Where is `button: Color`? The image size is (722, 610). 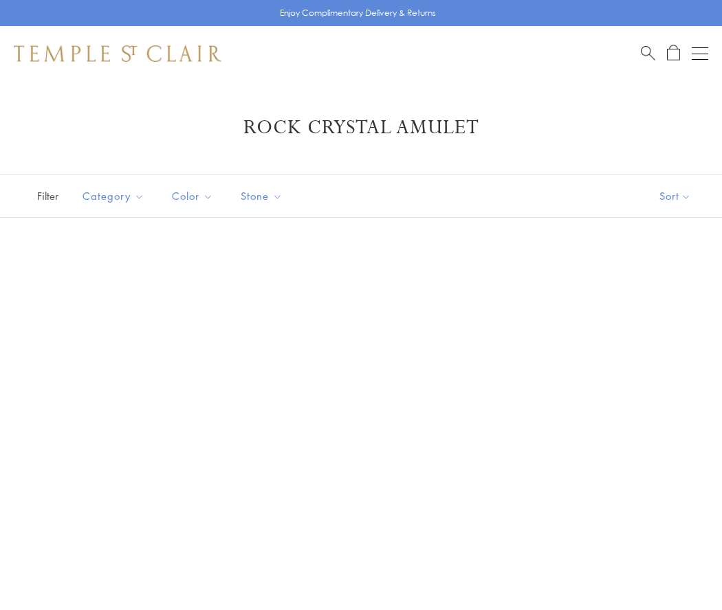
button: Color is located at coordinates (192, 196).